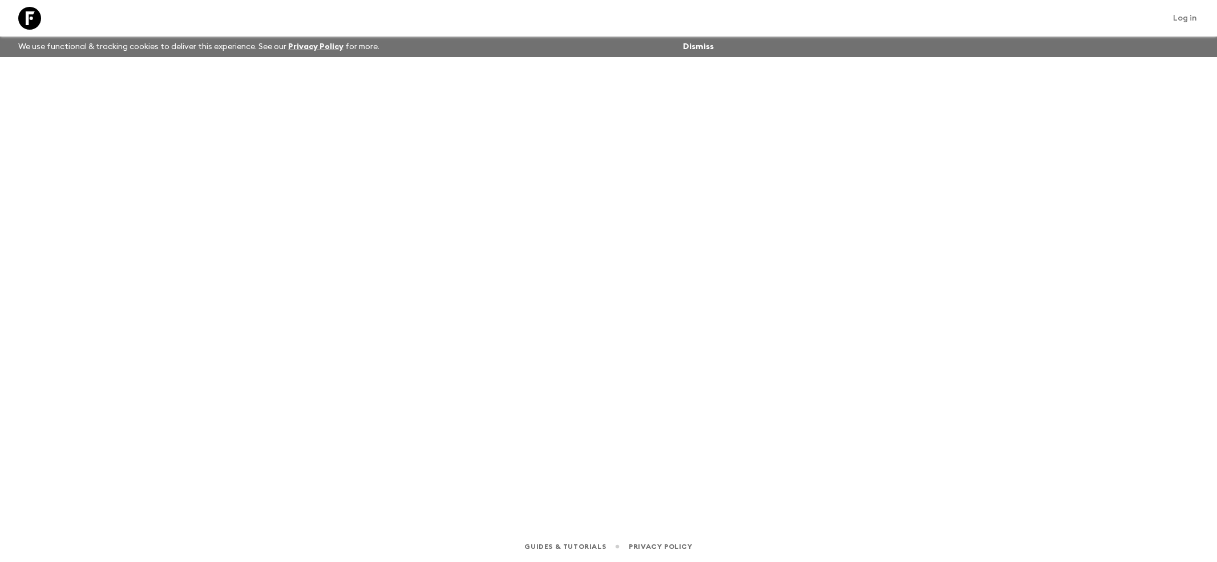 The height and width of the screenshot is (562, 1217). Describe the element at coordinates (199, 47) in the screenshot. I see `p: We use functional & tracking cookies to deliver this experience. See our for more.` at that location.